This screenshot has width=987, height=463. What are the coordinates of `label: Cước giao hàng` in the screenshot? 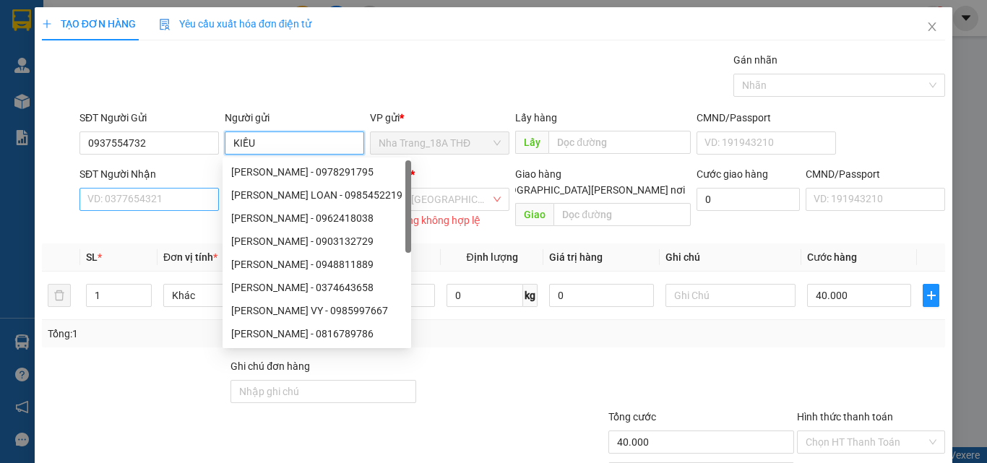 It's located at (732, 174).